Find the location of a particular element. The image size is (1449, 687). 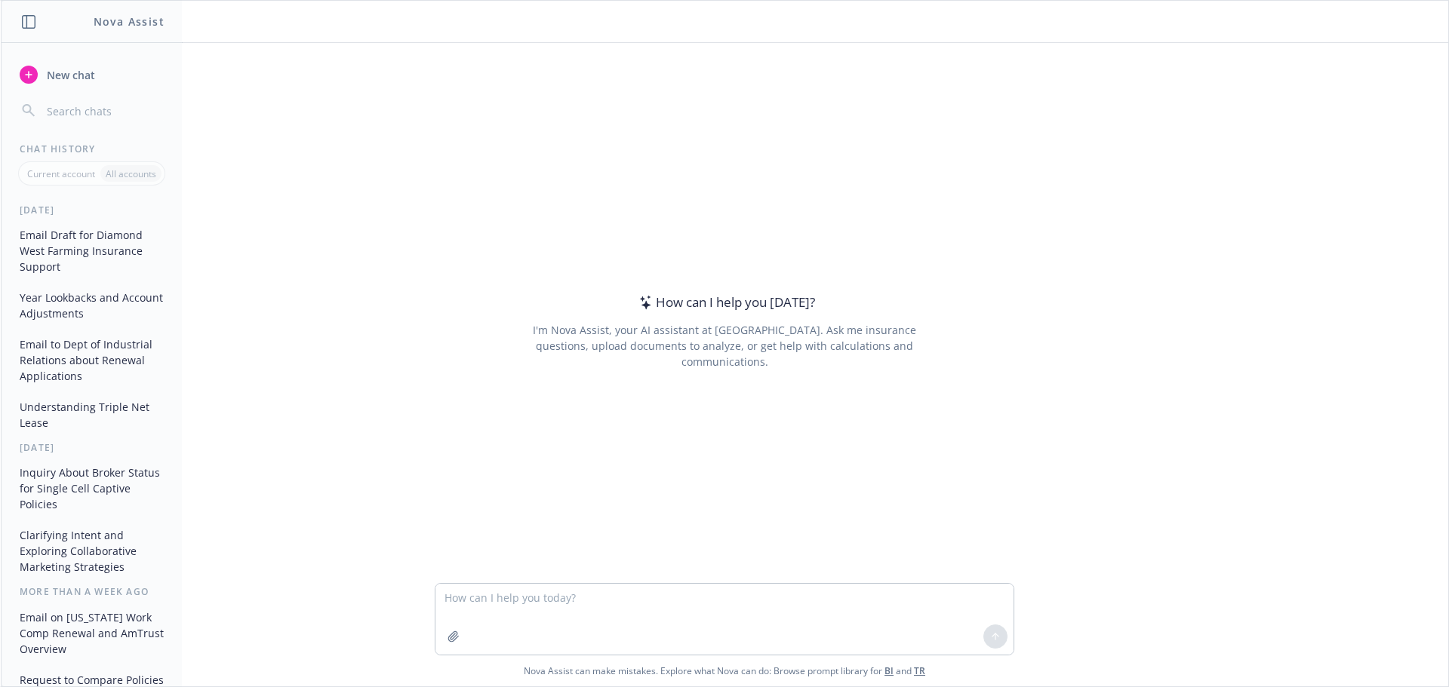

button: New chat is located at coordinates (91, 75).